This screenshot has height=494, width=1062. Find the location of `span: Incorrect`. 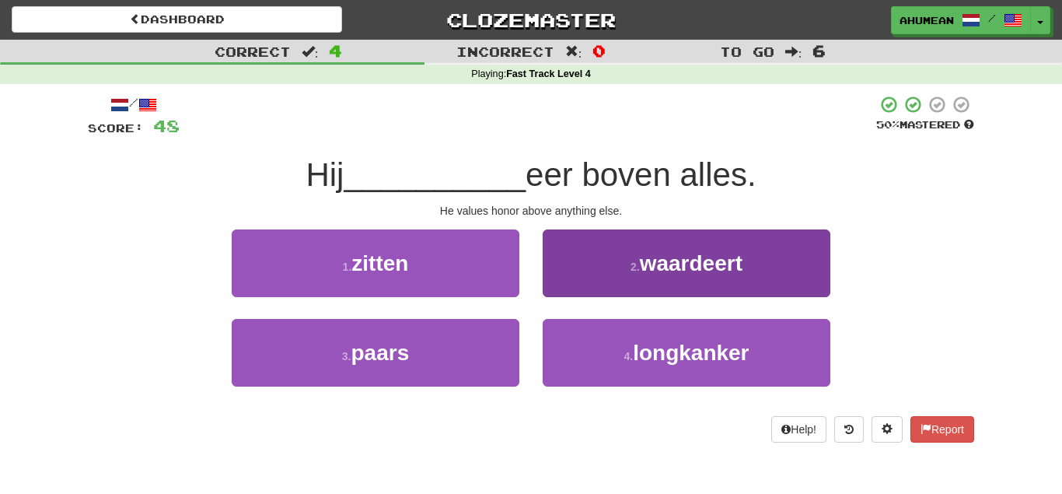

span: Incorrect is located at coordinates (505, 51).